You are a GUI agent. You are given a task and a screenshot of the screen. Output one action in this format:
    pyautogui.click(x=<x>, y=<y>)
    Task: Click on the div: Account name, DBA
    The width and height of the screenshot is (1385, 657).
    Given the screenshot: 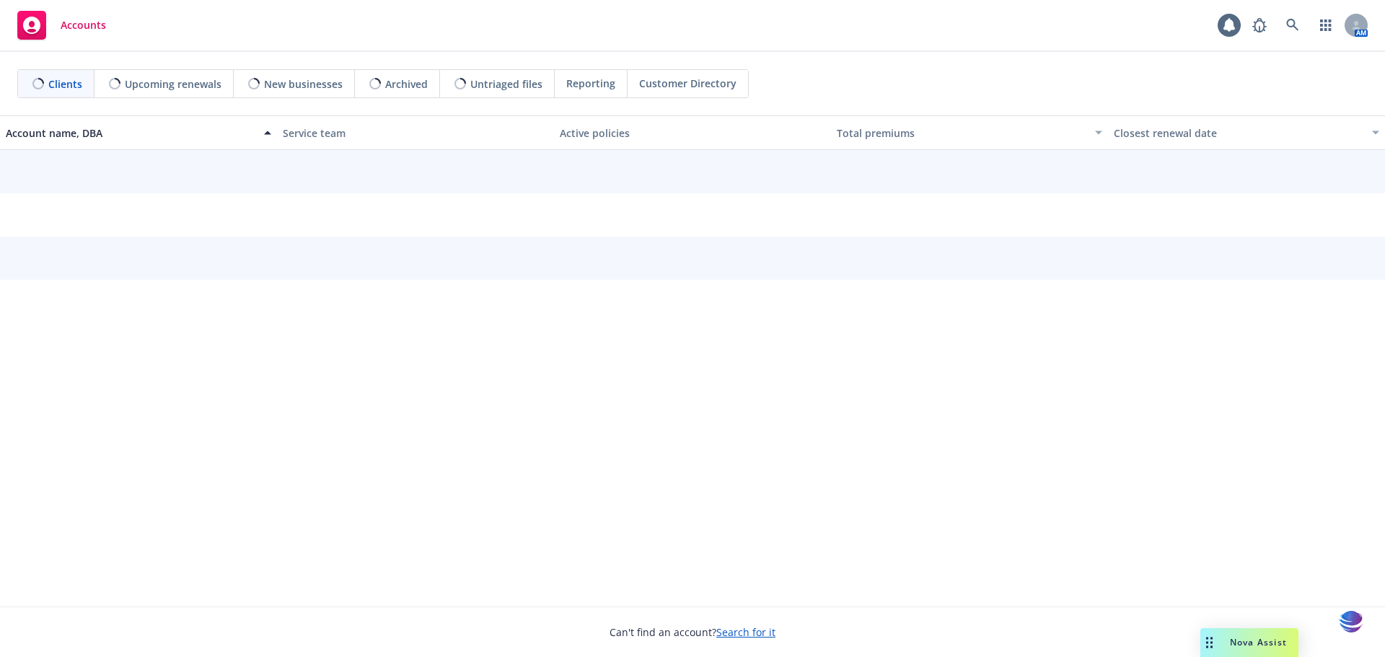 What is the action you would take?
    pyautogui.click(x=131, y=133)
    